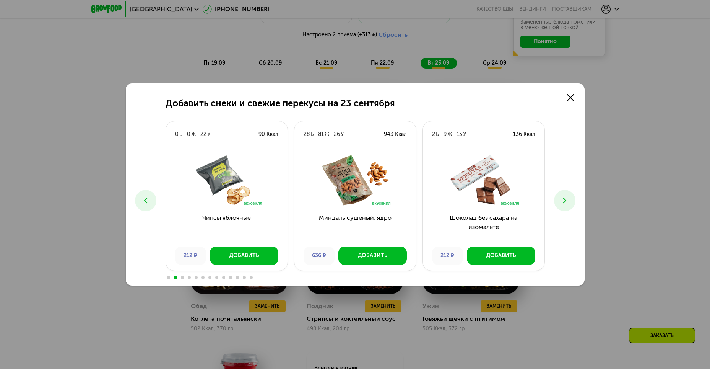 Image resolution: width=710 pixels, height=369 pixels. What do you see at coordinates (319, 255) in the screenshot?
I see `div: 636 ₽` at bounding box center [319, 255].